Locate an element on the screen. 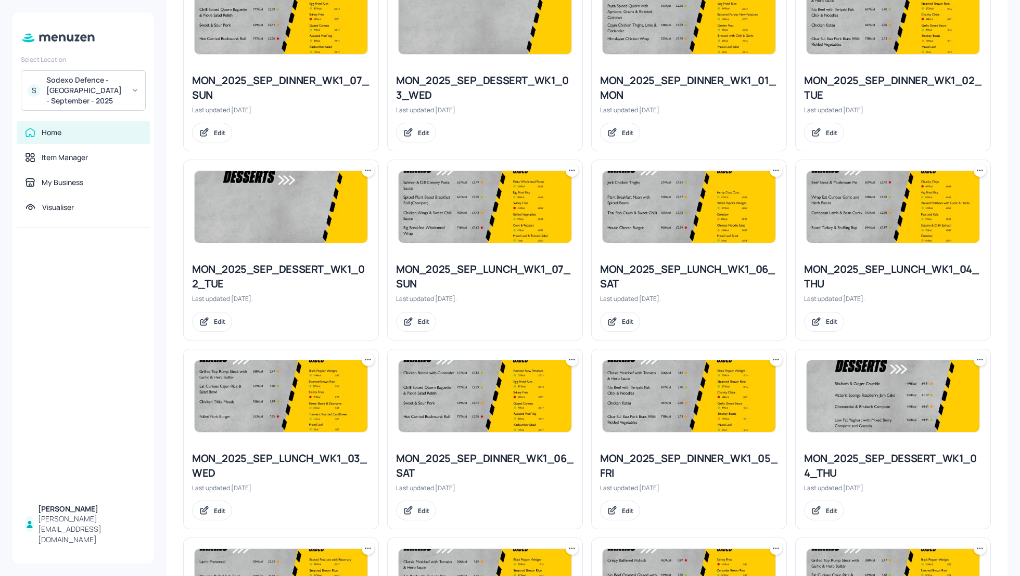 The image size is (1020, 576). div: MON_2025_SEP_DESSERT_WK1_02_TUE is located at coordinates (281, 277).